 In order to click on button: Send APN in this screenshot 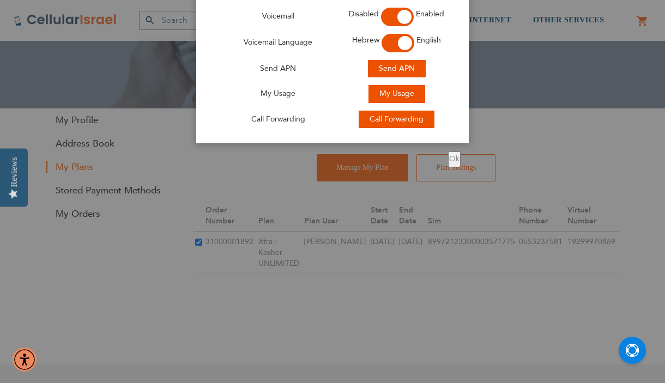, I will do `click(397, 69)`.